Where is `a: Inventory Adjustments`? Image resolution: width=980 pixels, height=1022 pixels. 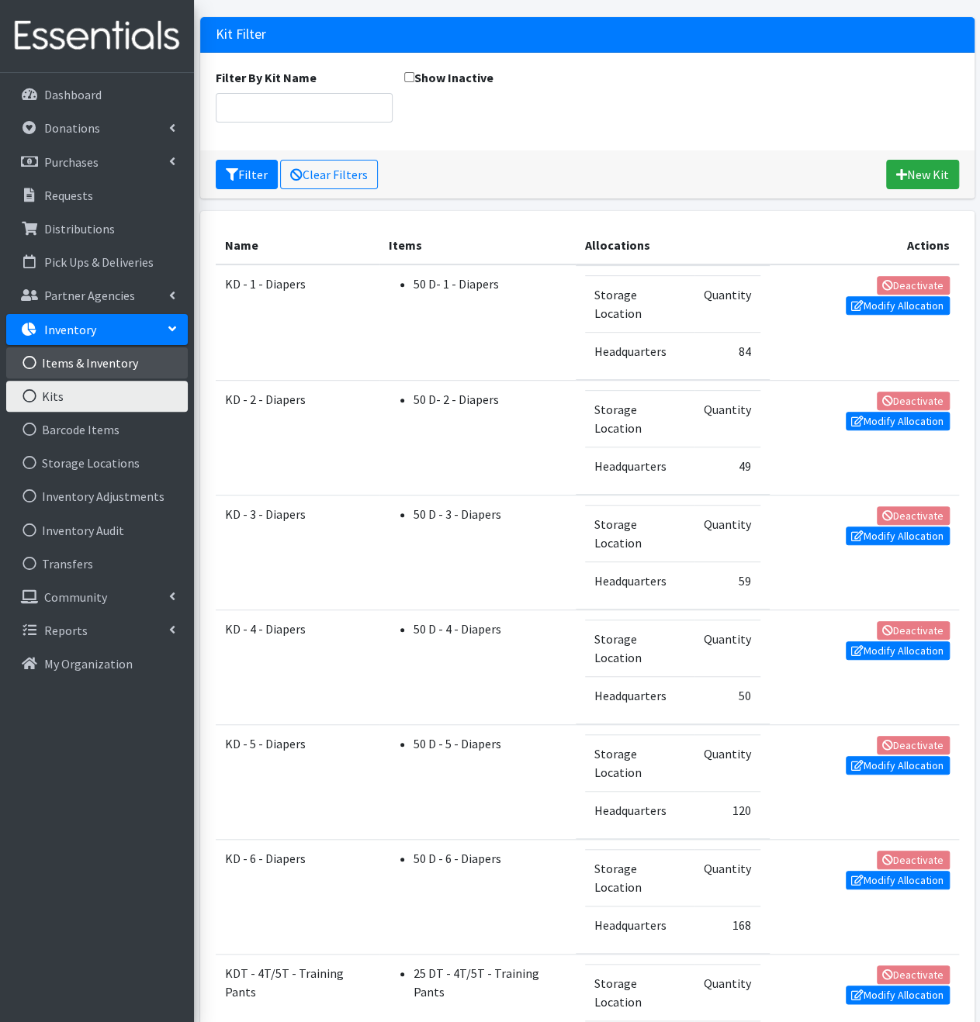
a: Inventory Adjustments is located at coordinates (97, 496).